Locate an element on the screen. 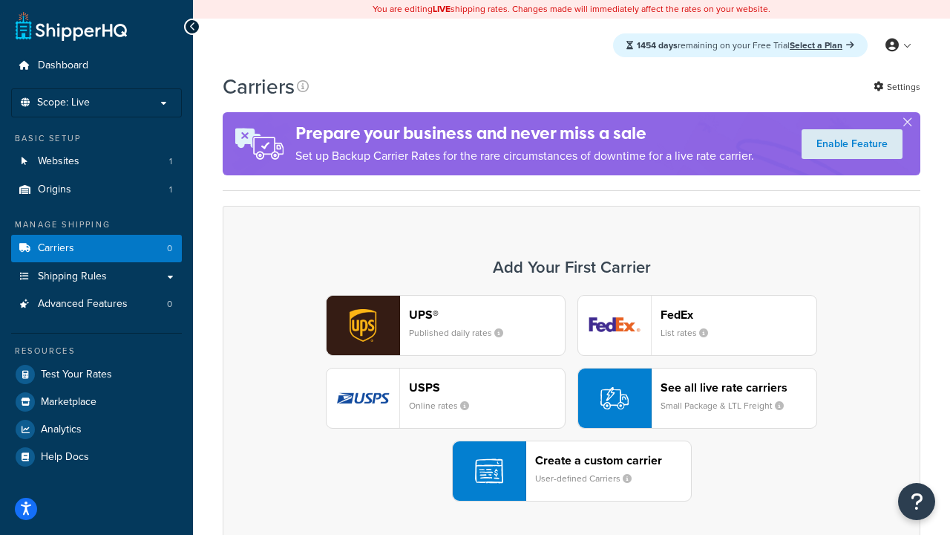 This screenshot has height=535, width=950. header: UPS® is located at coordinates (487, 314).